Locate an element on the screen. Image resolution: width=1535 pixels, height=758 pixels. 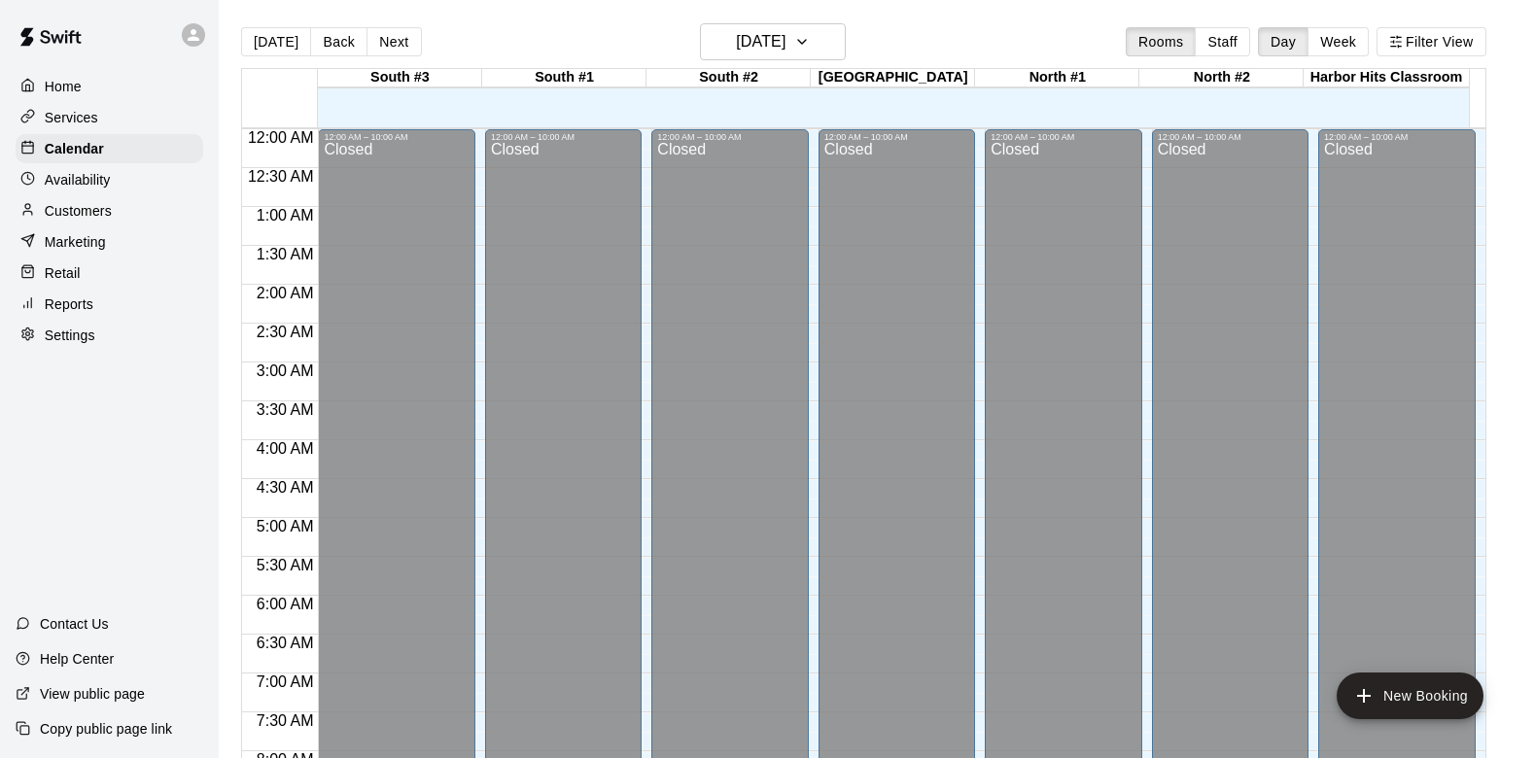
span: 7:30 AM is located at coordinates (285, 721).